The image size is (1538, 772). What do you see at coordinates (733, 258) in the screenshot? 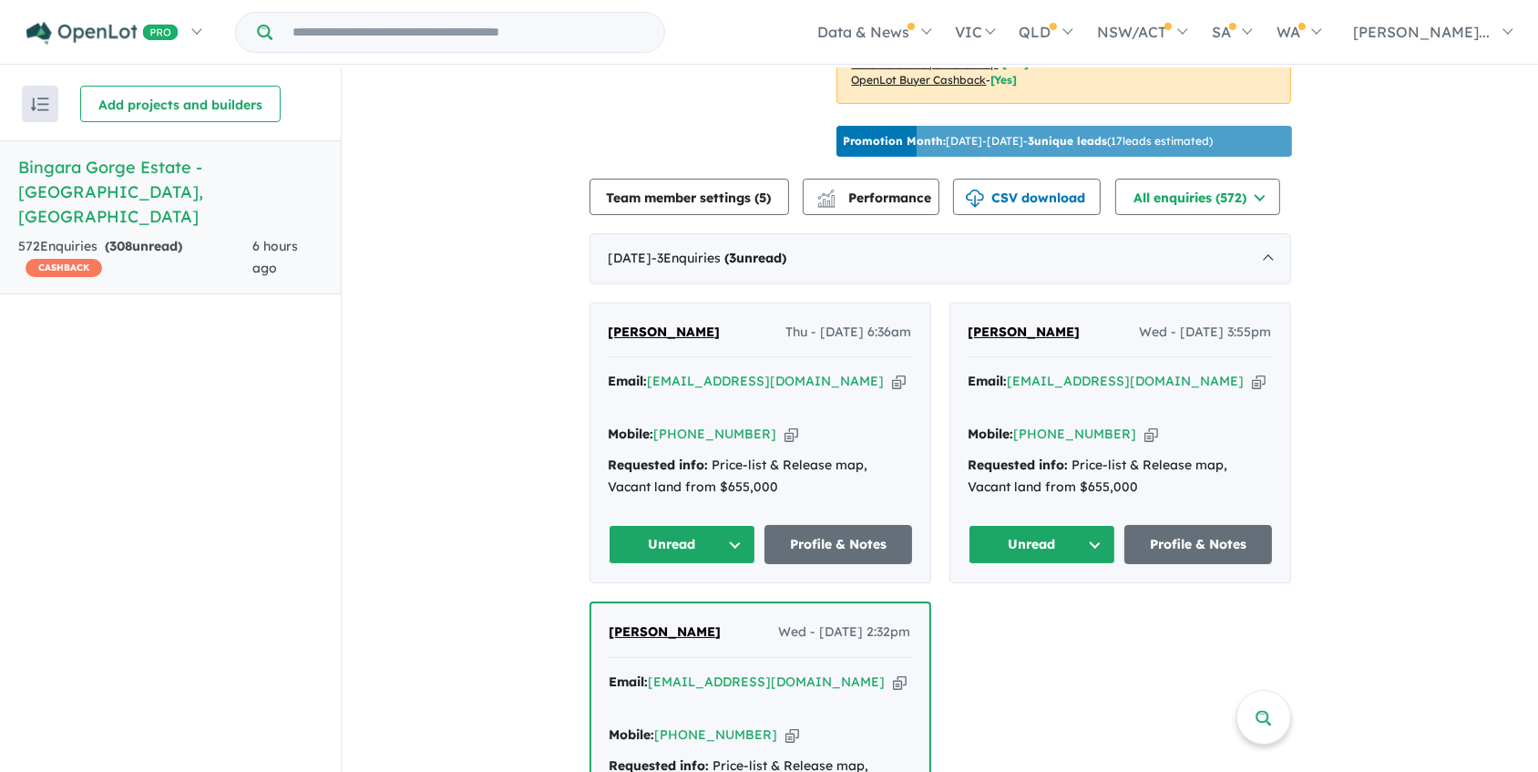
I see `span: 3` at bounding box center [733, 258].